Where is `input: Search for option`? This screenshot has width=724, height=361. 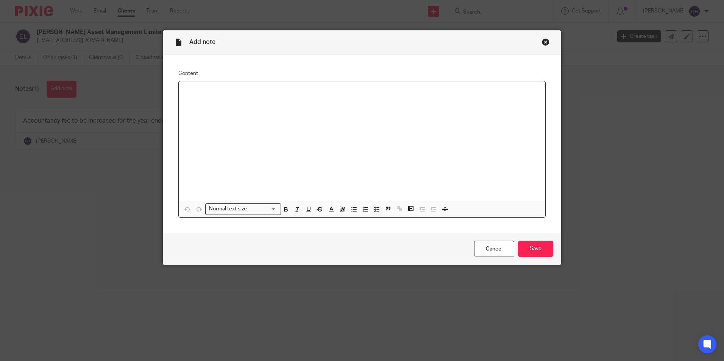 input: Search for option is located at coordinates (263, 209).